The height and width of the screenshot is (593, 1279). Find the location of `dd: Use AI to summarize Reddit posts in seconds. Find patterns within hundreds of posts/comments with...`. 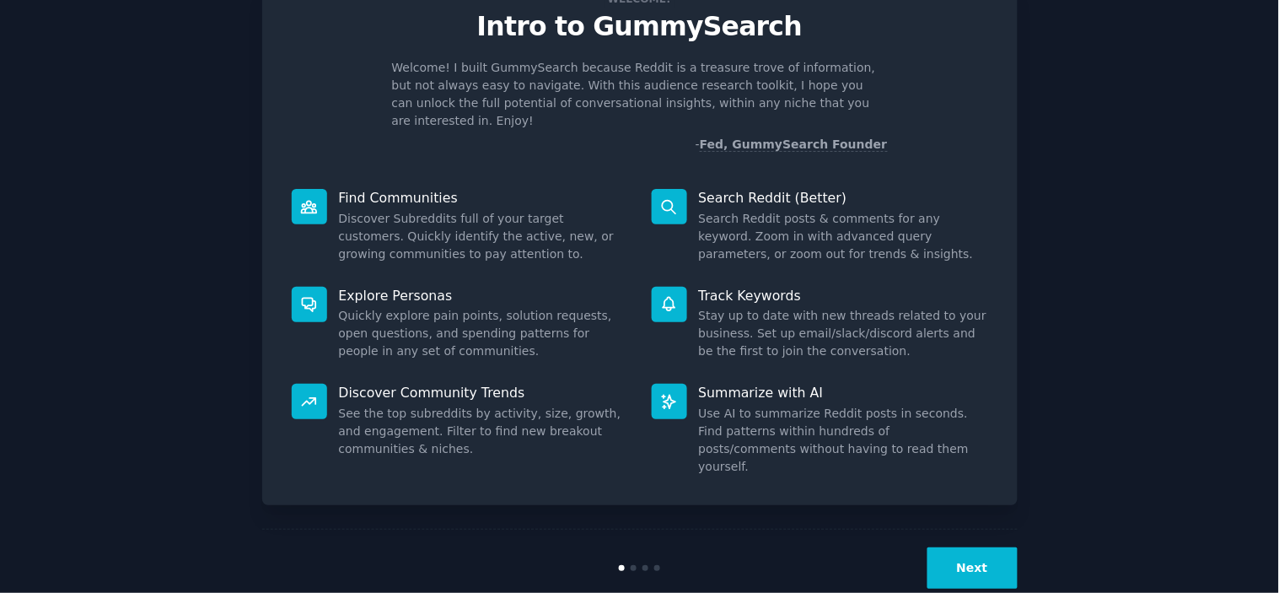

dd: Use AI to summarize Reddit posts in seconds. Find patterns within hundreds of posts/comments with... is located at coordinates (843, 440).